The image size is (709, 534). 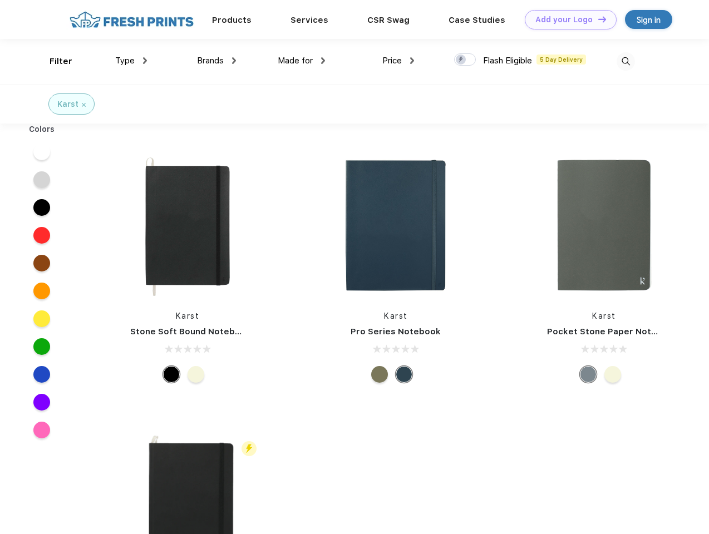 I want to click on span: Type, so click(x=125, y=61).